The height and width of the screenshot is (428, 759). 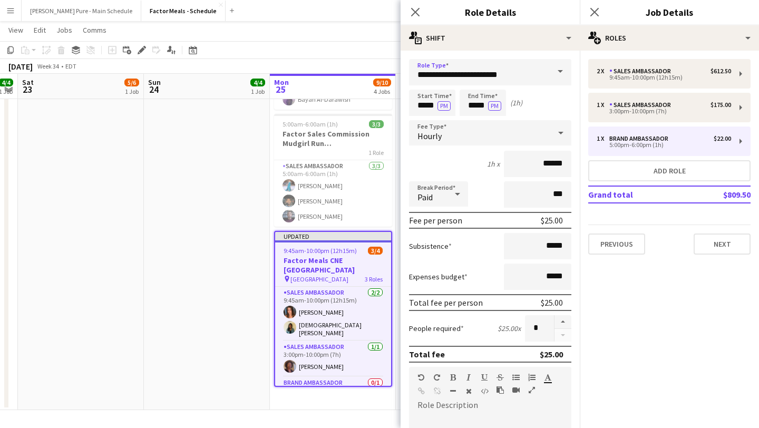 What do you see at coordinates (183, 11) in the screenshot?
I see `button: Factor Meals - Schedule` at bounding box center [183, 11].